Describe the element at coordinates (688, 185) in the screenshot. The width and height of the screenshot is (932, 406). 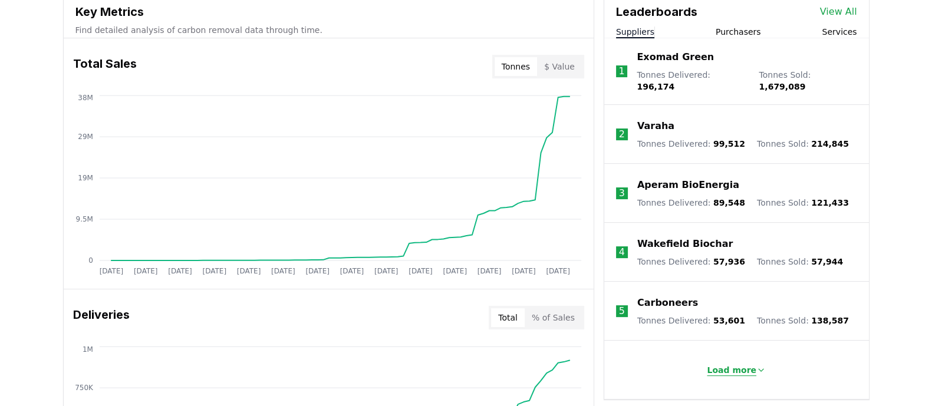
I see `a: Aperam BioEnergia` at that location.